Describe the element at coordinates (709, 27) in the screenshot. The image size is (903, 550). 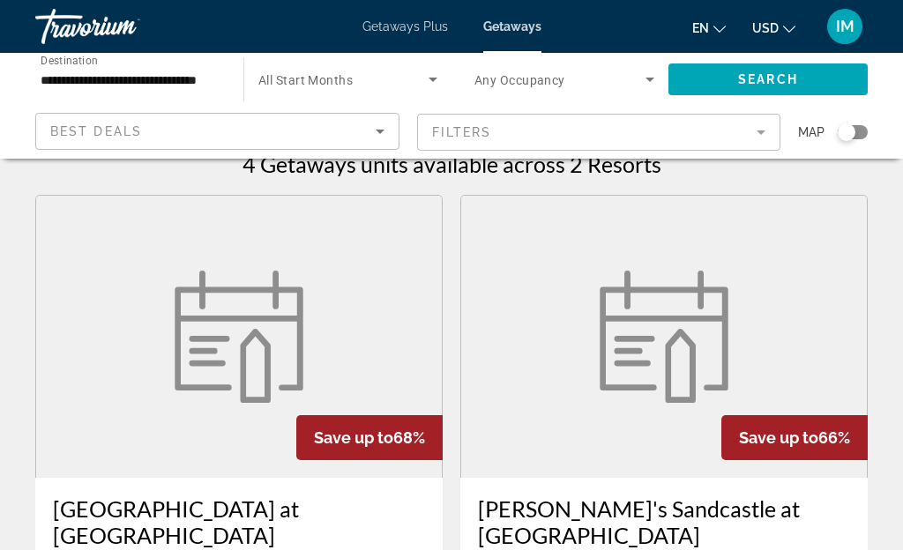
I see `button: Change language` at that location.